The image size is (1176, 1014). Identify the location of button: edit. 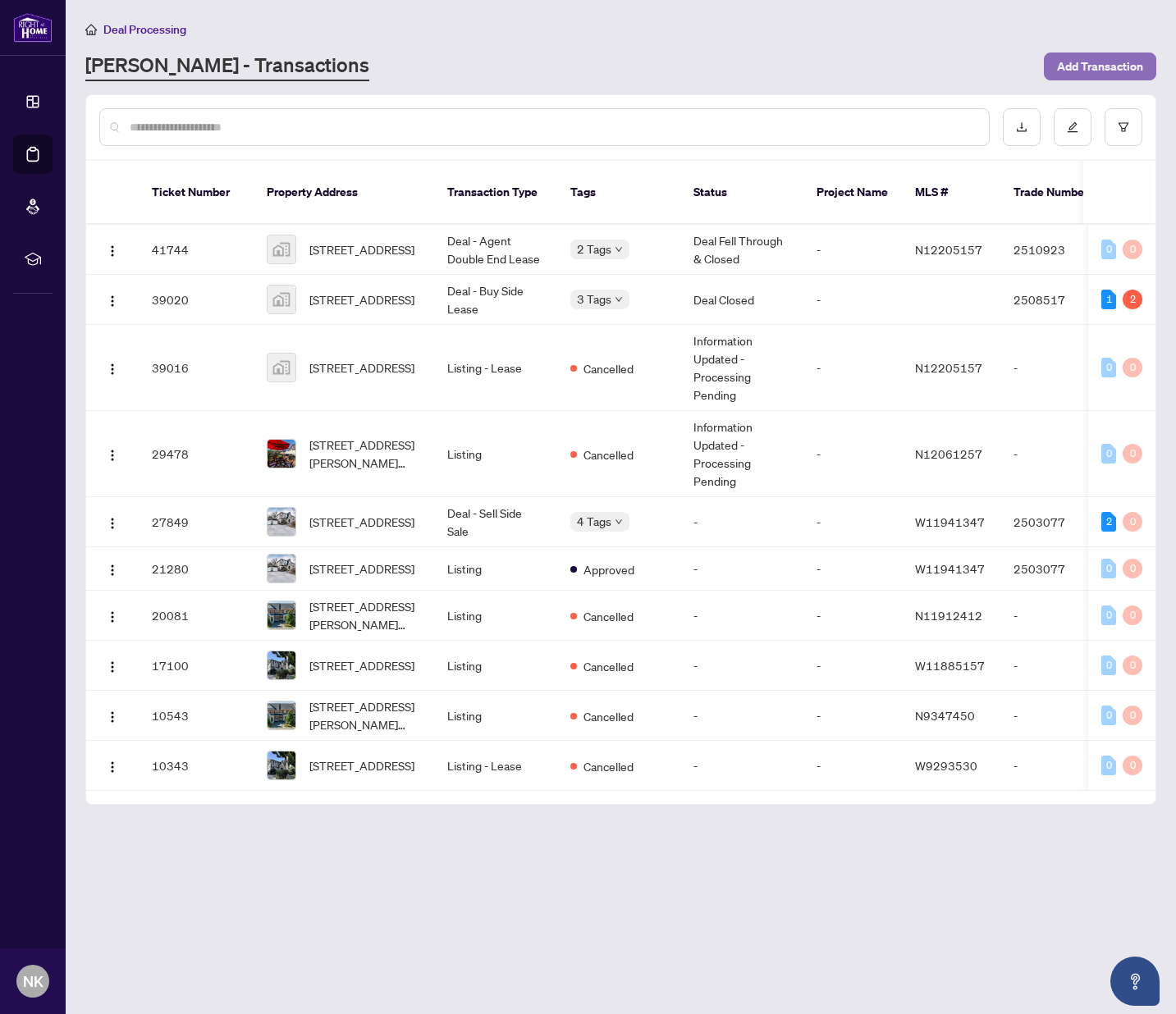
(1073, 127).